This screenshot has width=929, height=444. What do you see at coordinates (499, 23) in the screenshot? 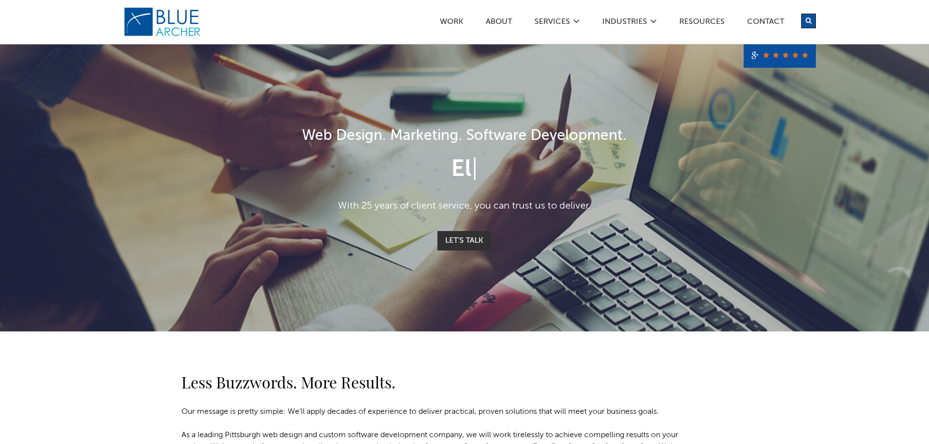
I see `a: ABOUT` at bounding box center [499, 23].